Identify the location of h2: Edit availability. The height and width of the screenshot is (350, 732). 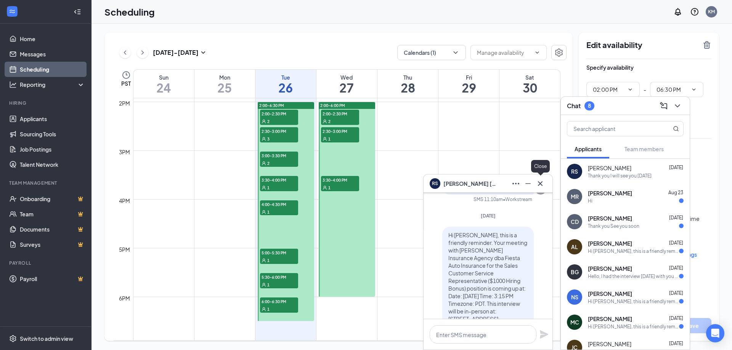
(642, 45).